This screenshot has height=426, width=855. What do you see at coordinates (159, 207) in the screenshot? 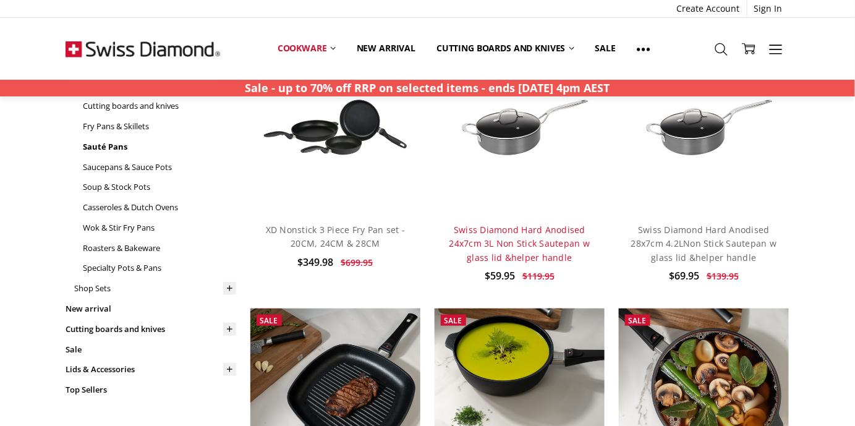
I see `a: Casseroles & Dutch Ovens` at bounding box center [159, 207].